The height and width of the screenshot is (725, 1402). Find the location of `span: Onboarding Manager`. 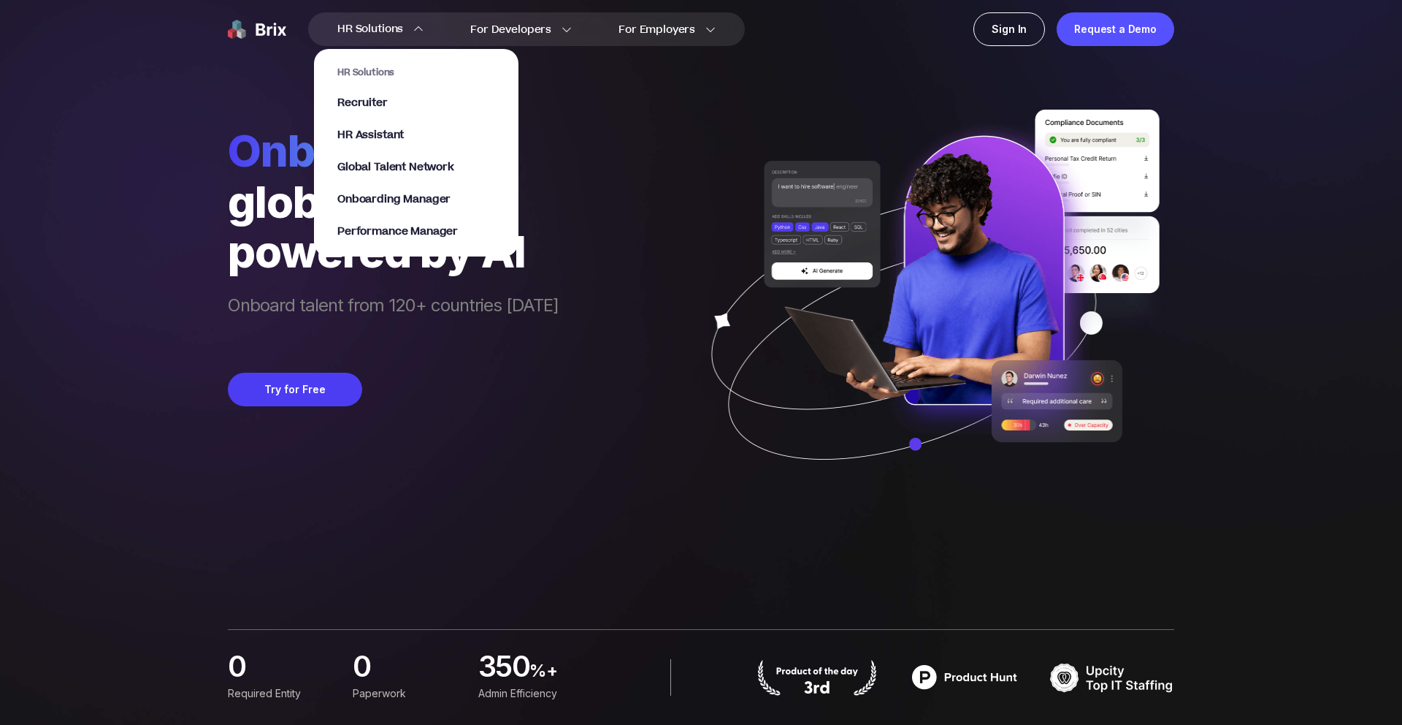

span: Onboarding Manager is located at coordinates (394, 199).